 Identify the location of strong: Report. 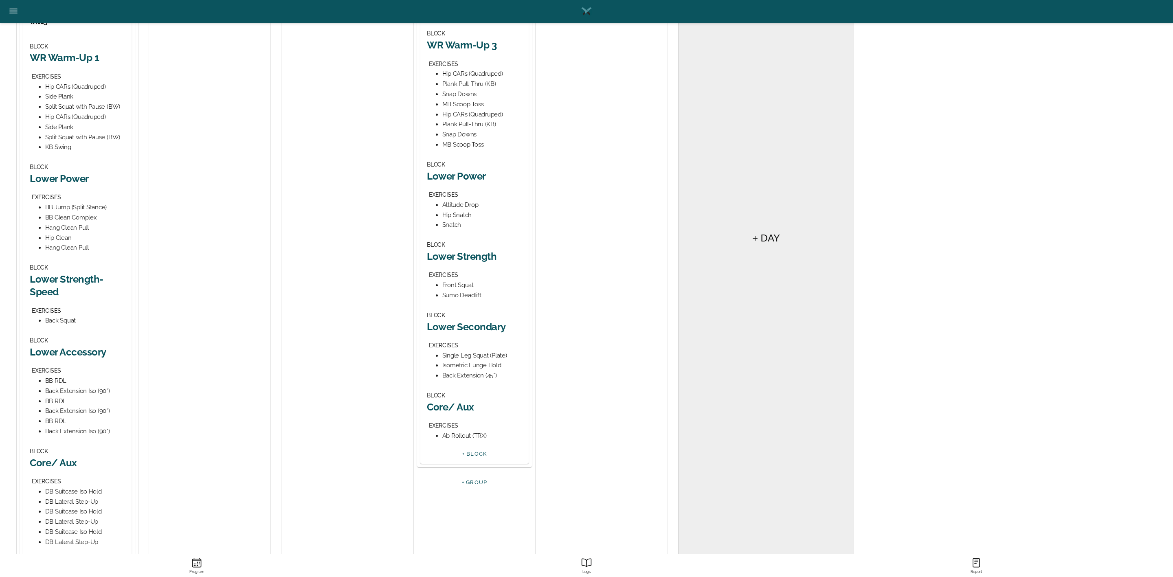
(976, 572).